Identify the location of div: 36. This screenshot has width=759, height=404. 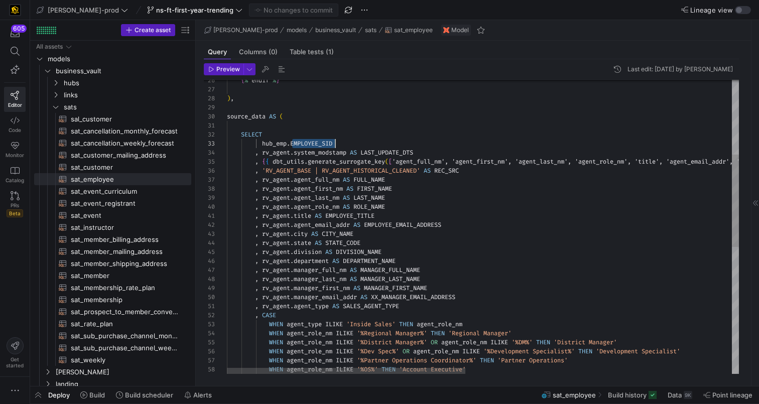
(209, 171).